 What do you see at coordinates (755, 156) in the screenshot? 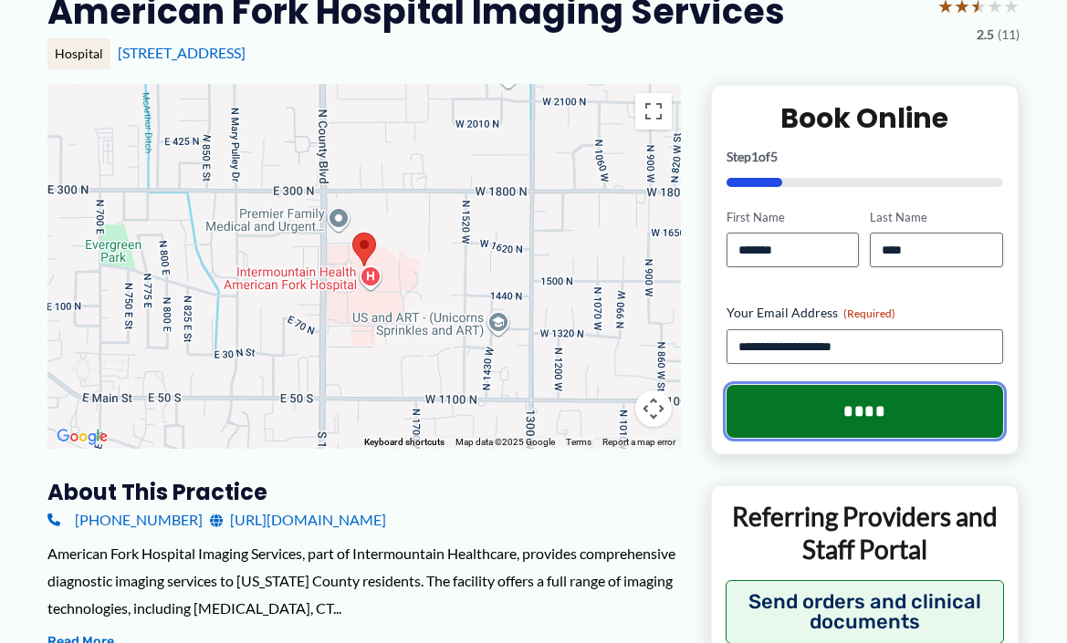
I see `span: 1` at bounding box center [755, 156].